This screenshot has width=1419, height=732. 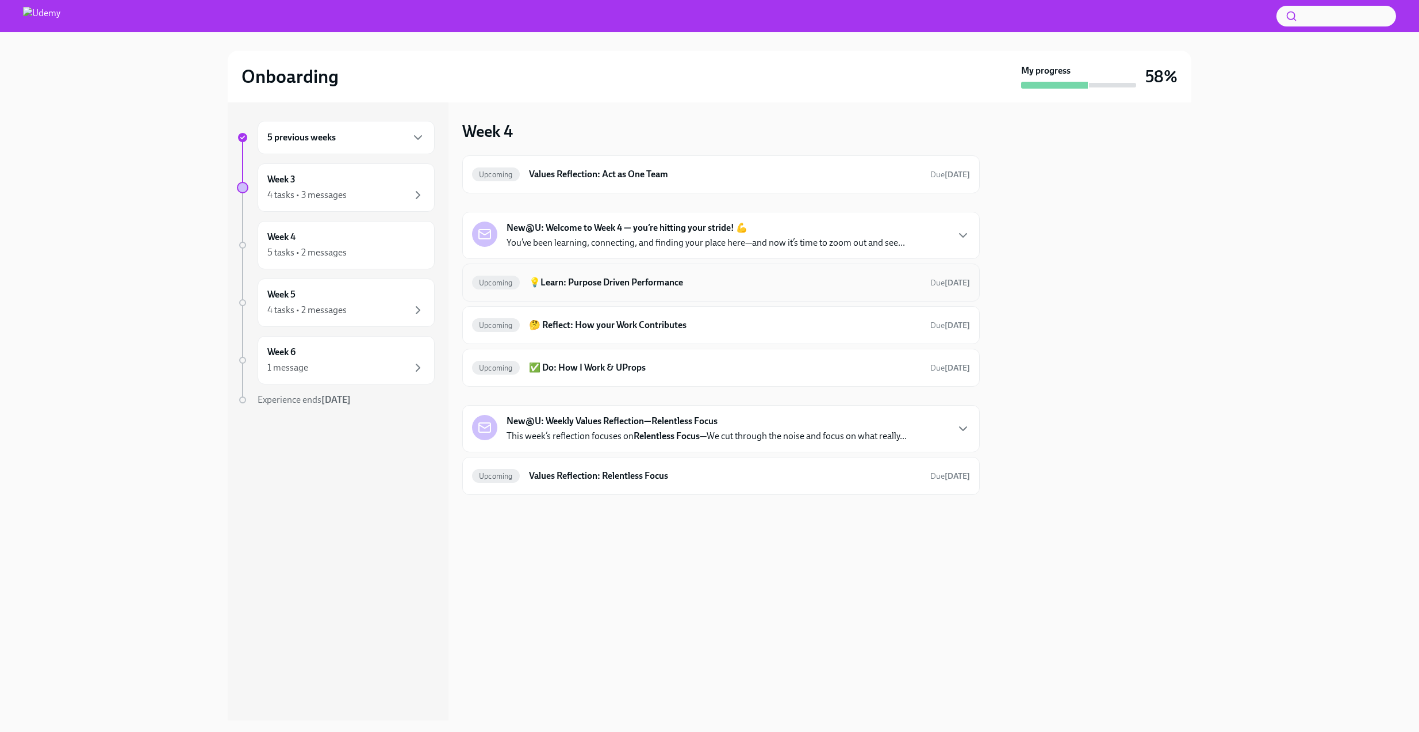 I want to click on h3: Week 4, so click(x=488, y=131).